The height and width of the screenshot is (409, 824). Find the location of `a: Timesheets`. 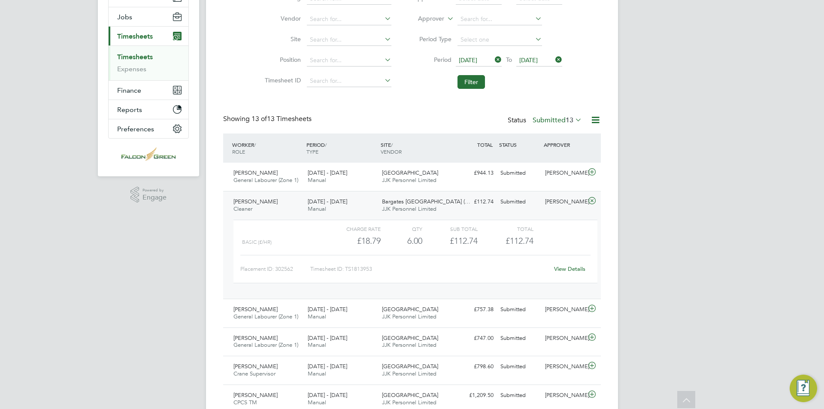

a: Timesheets is located at coordinates (135, 57).